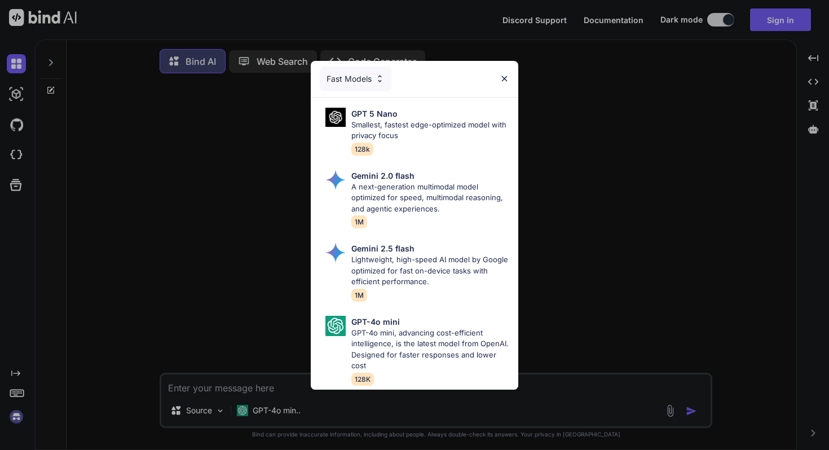 Image resolution: width=829 pixels, height=450 pixels. Describe the element at coordinates (383, 175) in the screenshot. I see `p: Gemini 2.0 flash` at that location.